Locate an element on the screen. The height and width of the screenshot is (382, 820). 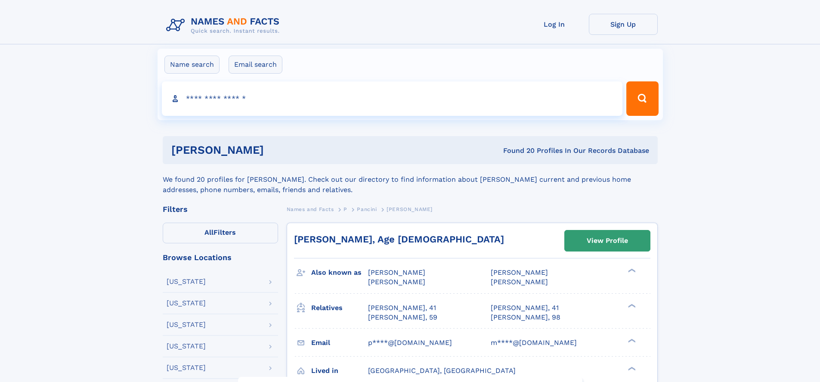
h3: Lived in is located at coordinates (340, 371).